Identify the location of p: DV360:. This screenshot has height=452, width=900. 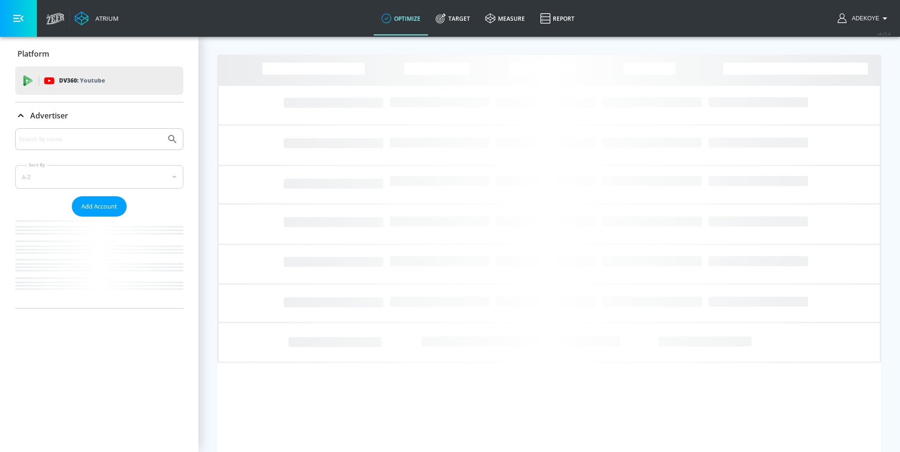
(82, 81).